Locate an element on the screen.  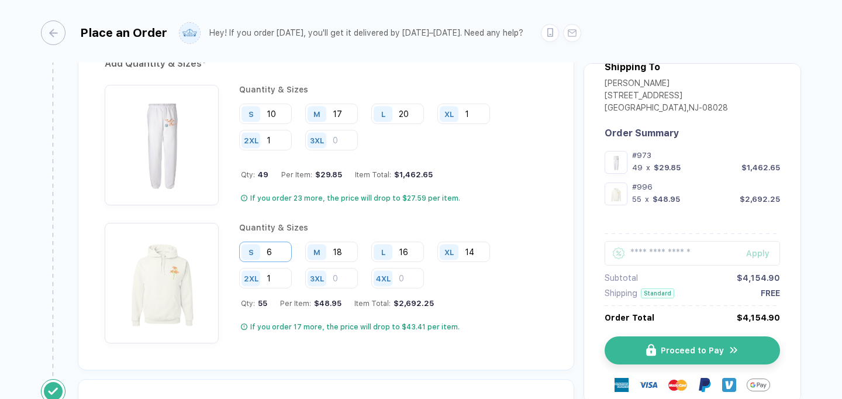
span: 49 is located at coordinates (261, 174).